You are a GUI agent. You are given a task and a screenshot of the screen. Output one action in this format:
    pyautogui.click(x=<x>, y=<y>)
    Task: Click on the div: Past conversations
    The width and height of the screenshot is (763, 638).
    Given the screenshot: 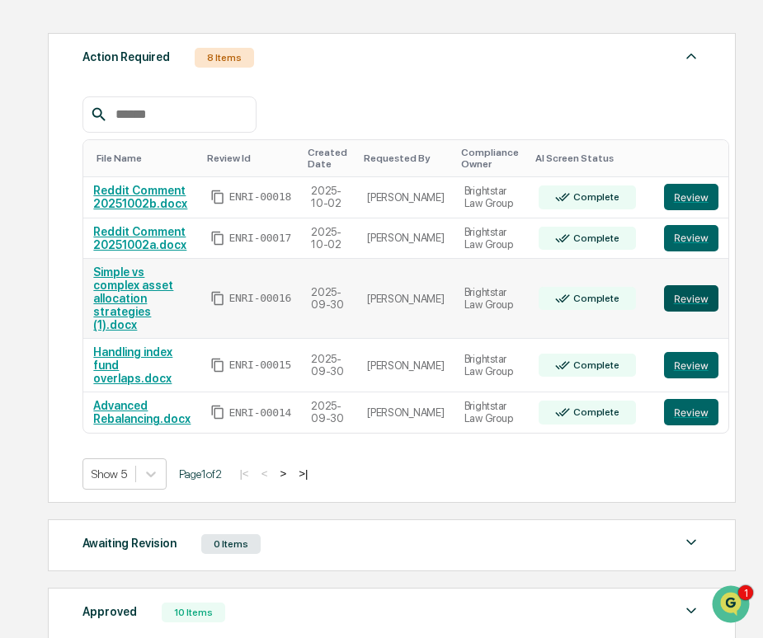 What is the action you would take?
    pyautogui.click(x=64, y=190)
    